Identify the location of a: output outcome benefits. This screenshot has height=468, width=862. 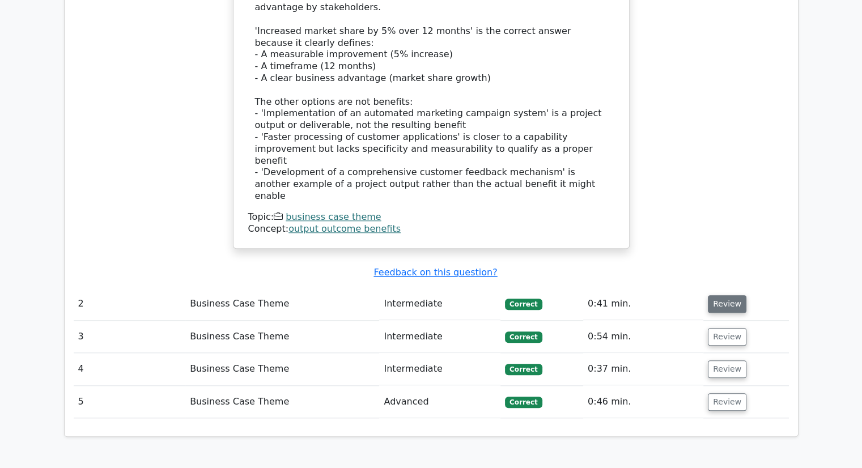
(344, 228).